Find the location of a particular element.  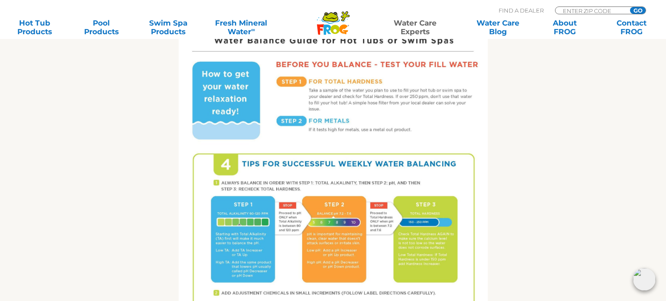

a: Water CareBlog is located at coordinates (498, 27).